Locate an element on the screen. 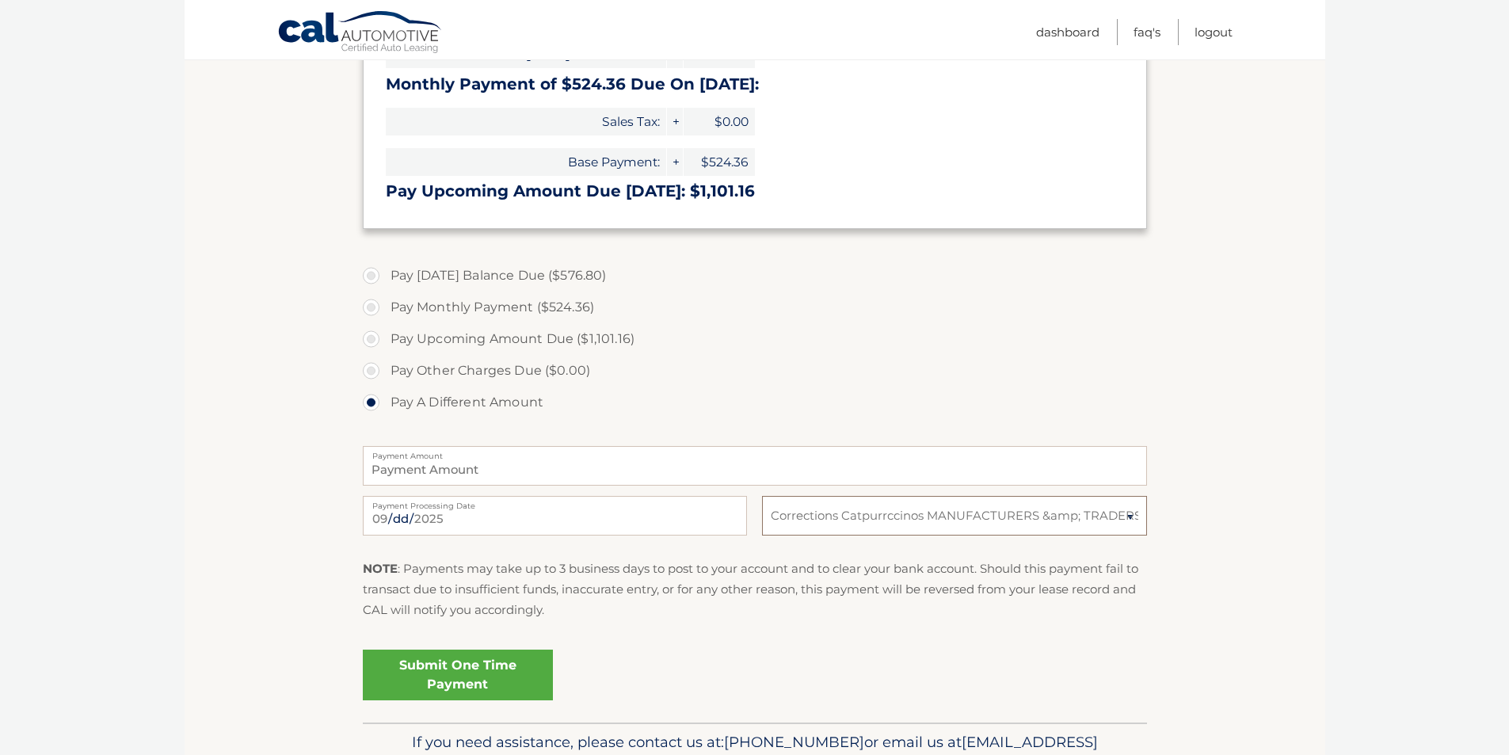  a: Cal Automotive is located at coordinates (360, 33).